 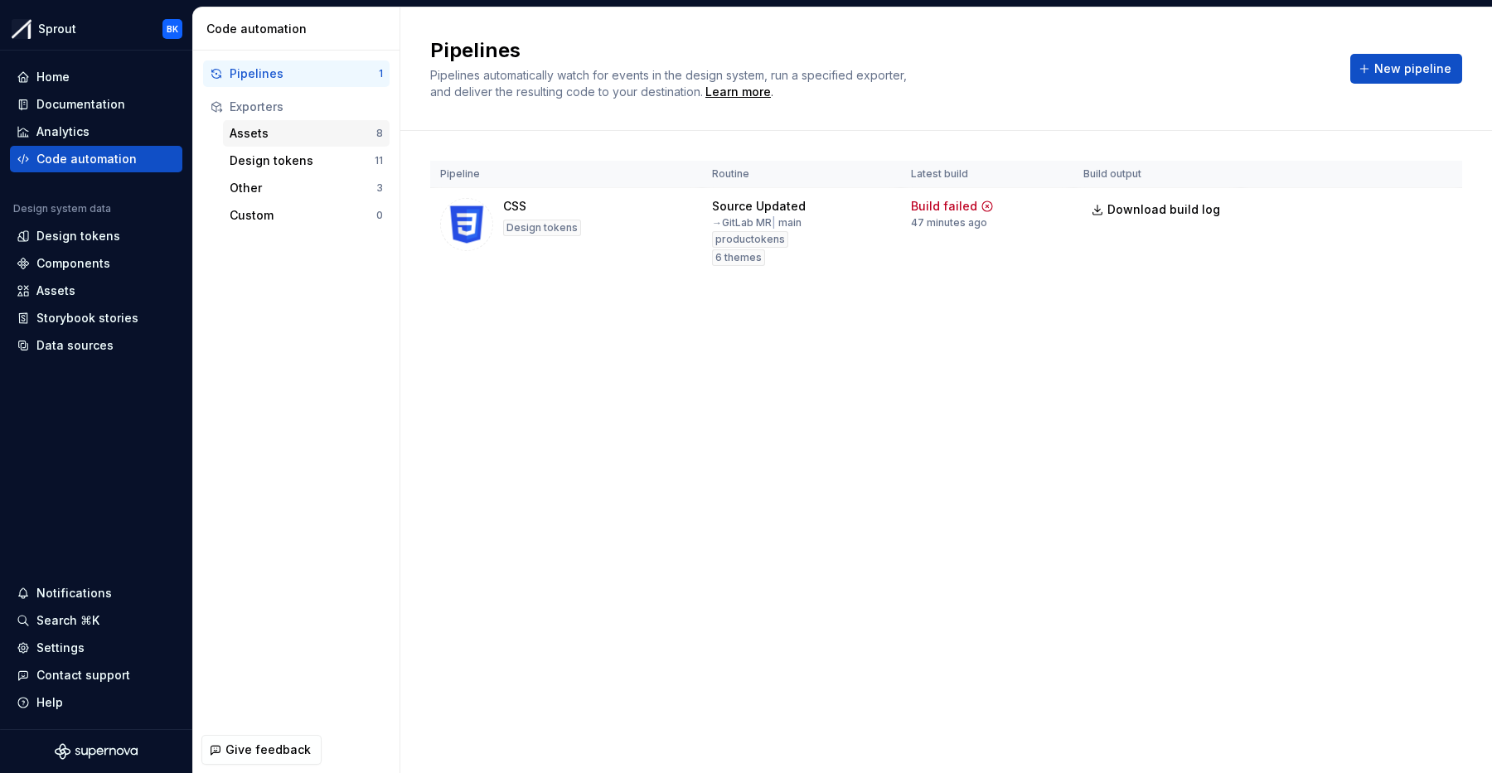 What do you see at coordinates (96, 28) in the screenshot?
I see `button: SproutBK` at bounding box center [96, 28].